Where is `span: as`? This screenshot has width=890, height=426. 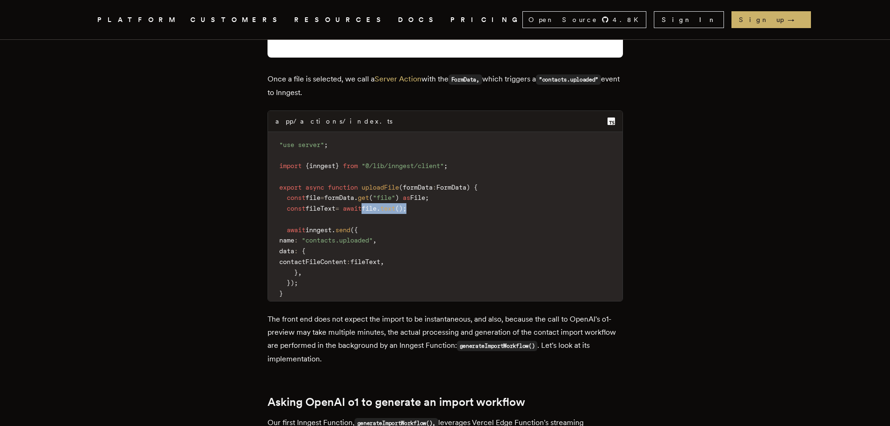 span: as is located at coordinates (406, 197).